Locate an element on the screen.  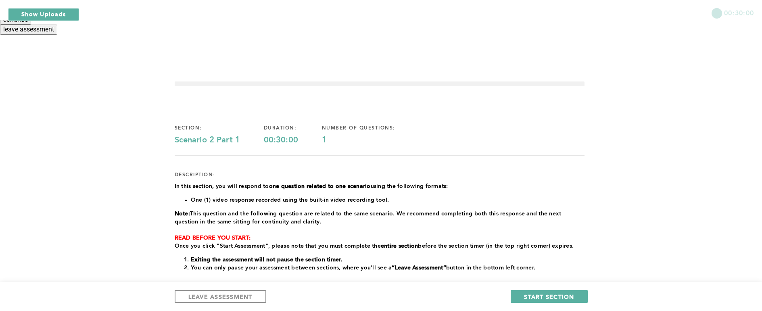
li: You can only pause your assessment between sections, where you'll see a button in the bottom left... is located at coordinates (387, 268).